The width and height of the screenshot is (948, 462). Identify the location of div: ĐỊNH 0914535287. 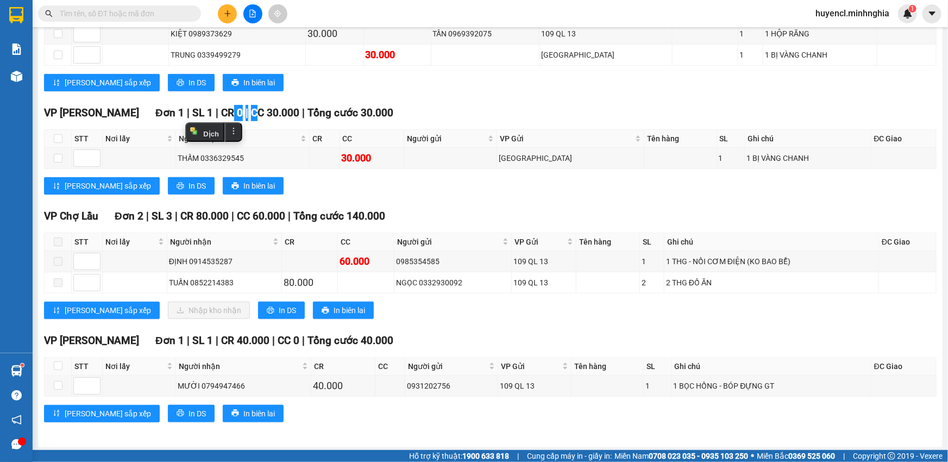
(224, 261).